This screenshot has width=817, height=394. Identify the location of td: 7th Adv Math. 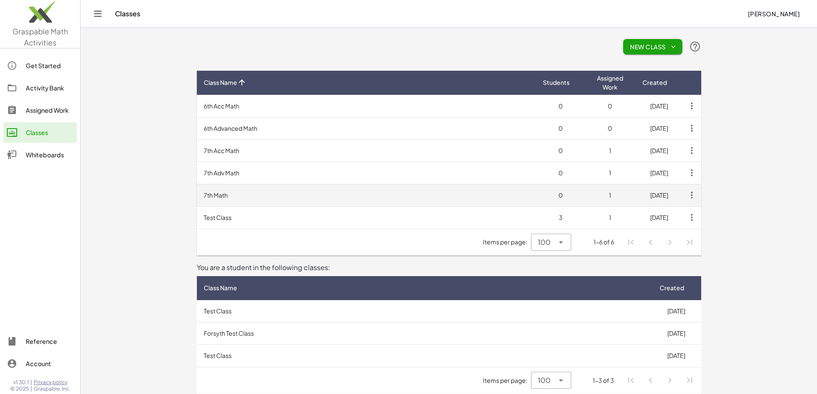
(366, 173).